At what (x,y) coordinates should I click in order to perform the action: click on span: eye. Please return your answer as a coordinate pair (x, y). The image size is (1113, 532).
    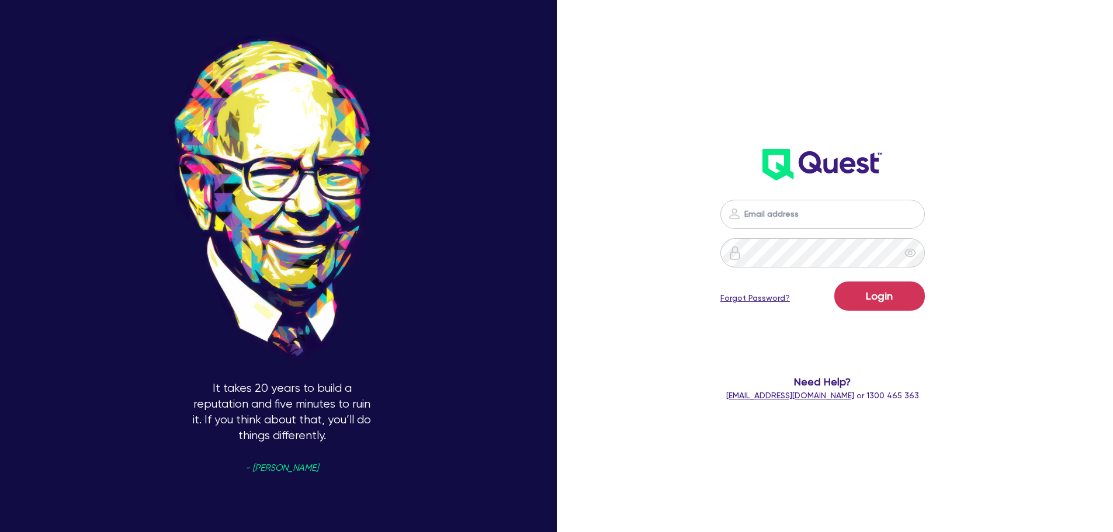
    Looking at the image, I should click on (910, 253).